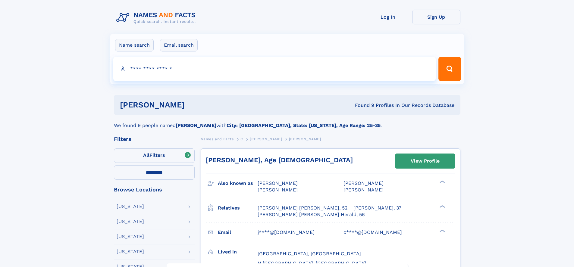  I want to click on div: Filters, so click(154, 139).